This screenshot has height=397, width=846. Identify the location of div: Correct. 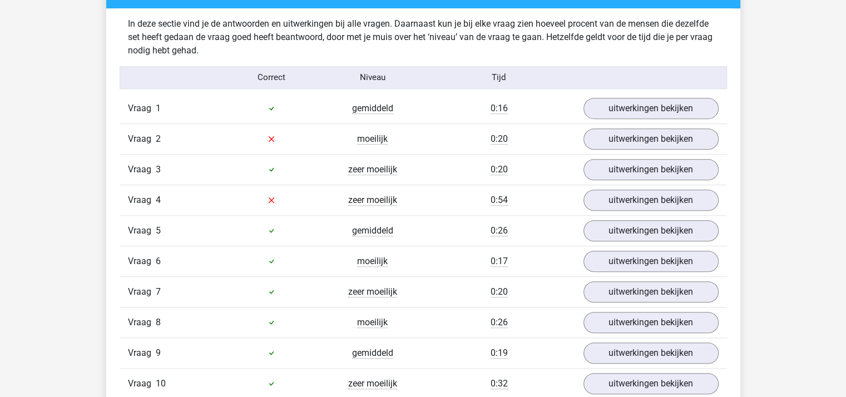
(272, 77).